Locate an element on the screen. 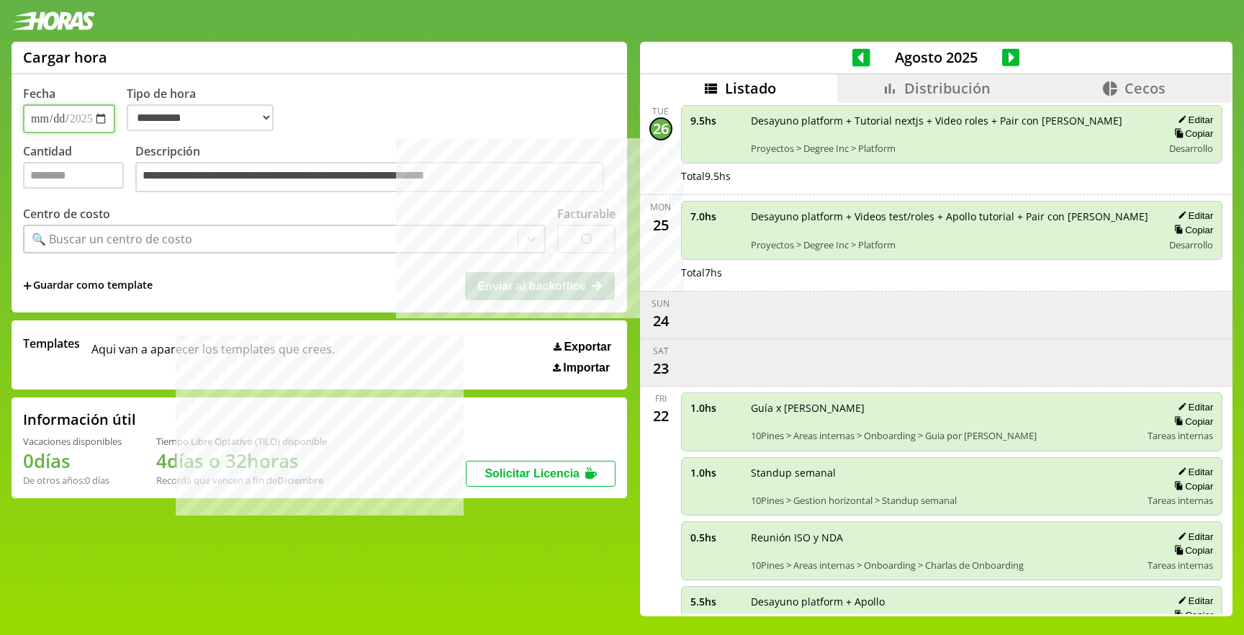 This screenshot has height=635, width=1244. span: Templates is located at coordinates (51, 343).